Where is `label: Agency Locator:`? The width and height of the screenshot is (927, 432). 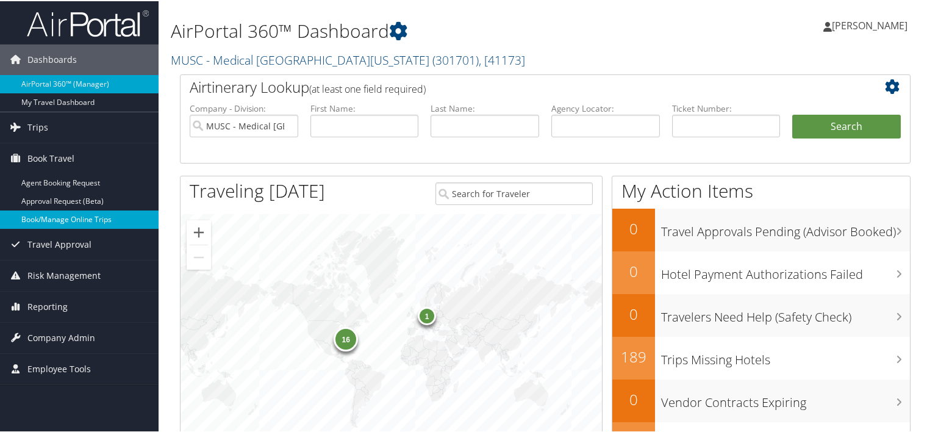 label: Agency Locator: is located at coordinates (605, 107).